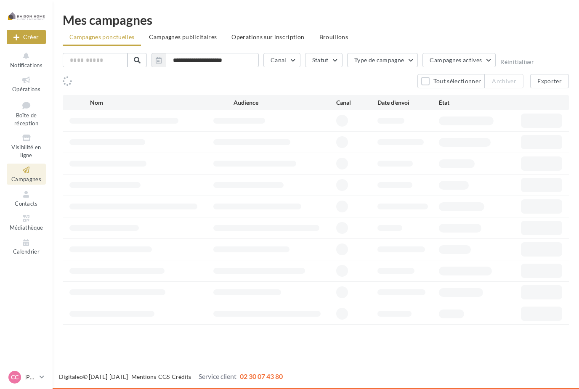  What do you see at coordinates (282, 60) in the screenshot?
I see `button: Canal` at bounding box center [282, 60].